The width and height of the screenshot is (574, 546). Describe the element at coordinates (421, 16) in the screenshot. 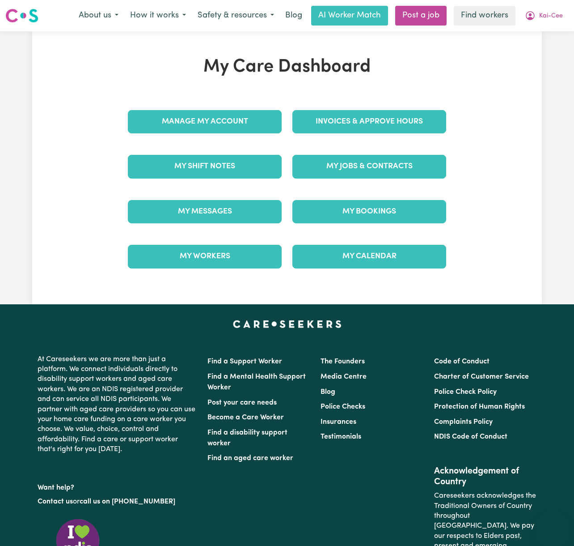

I see `a: Post a job` at that location.